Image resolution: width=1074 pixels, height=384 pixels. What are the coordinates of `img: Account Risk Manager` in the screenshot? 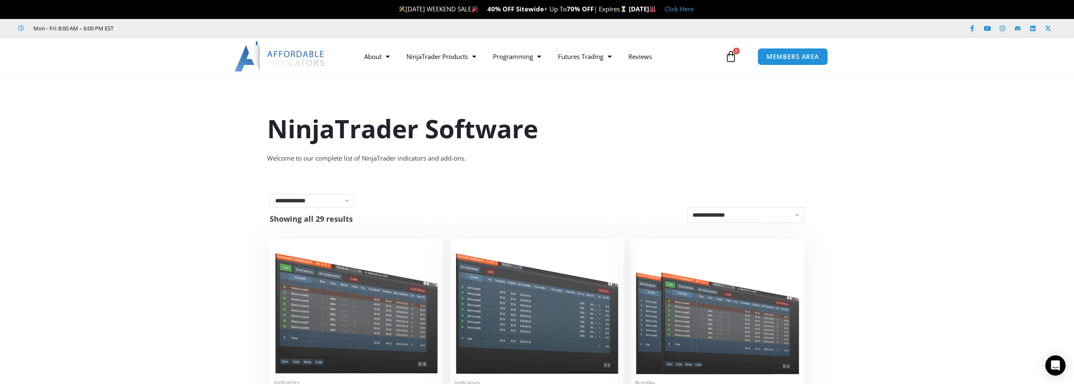 It's located at (537, 308).